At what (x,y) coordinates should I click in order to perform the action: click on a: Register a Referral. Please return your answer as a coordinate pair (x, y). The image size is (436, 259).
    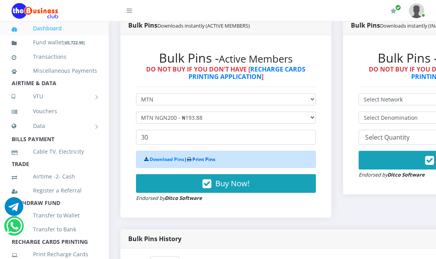
    Looking at the image, I should click on (54, 190).